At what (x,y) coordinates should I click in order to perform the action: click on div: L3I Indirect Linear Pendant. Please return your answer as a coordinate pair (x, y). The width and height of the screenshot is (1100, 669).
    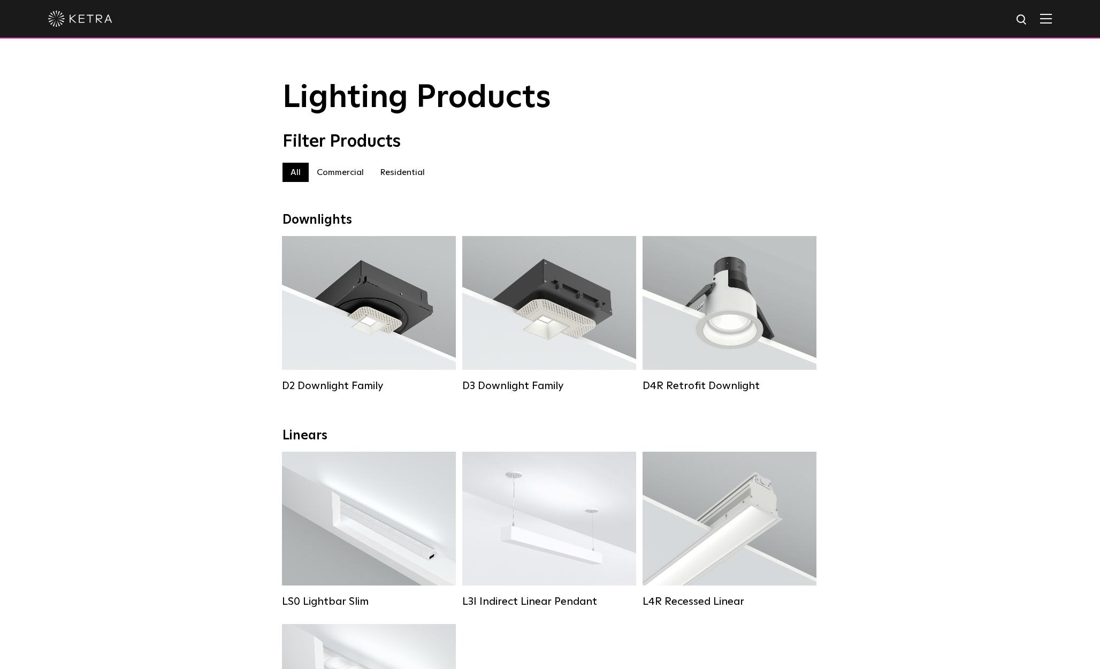
    Looking at the image, I should click on (549, 601).